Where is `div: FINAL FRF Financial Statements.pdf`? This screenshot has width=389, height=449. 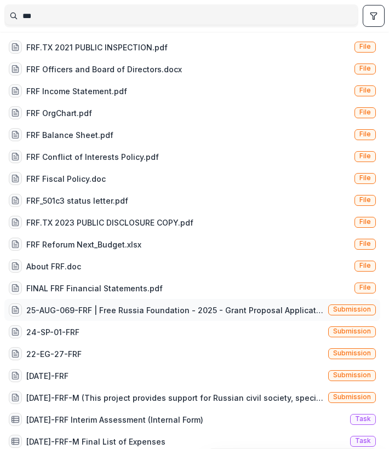 div: FINAL FRF Financial Statements.pdf is located at coordinates (94, 288).